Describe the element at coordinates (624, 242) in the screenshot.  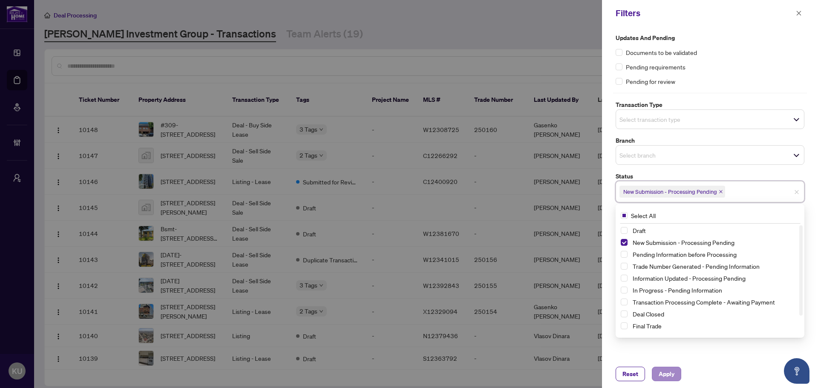
I see `span: Select New Submission - Processing Pending` at that location.